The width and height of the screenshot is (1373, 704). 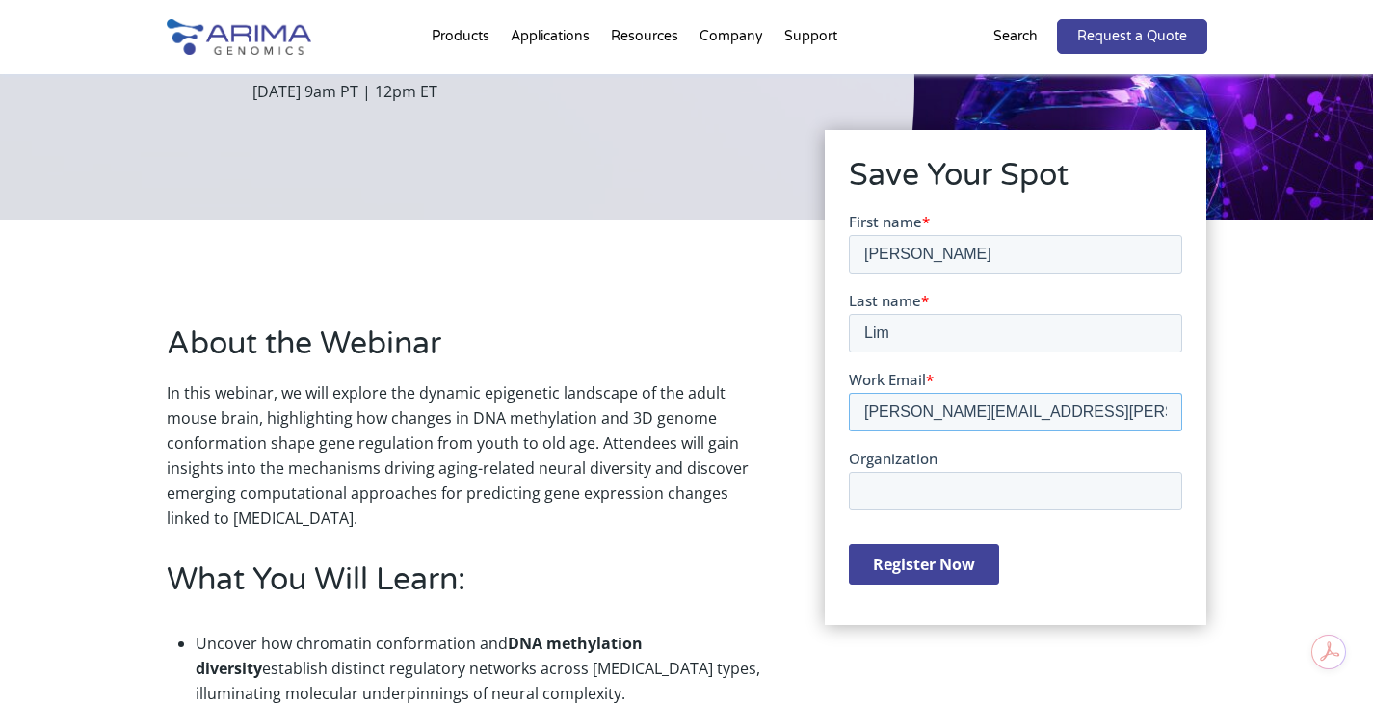 What do you see at coordinates (1015, 37) in the screenshot?
I see `p: Search` at bounding box center [1015, 37].